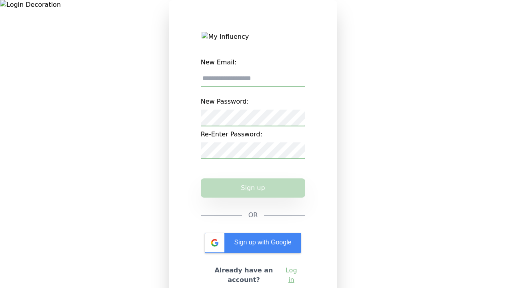 Image resolution: width=506 pixels, height=288 pixels. What do you see at coordinates (253, 102) in the screenshot?
I see `label: New Password:` at bounding box center [253, 102].